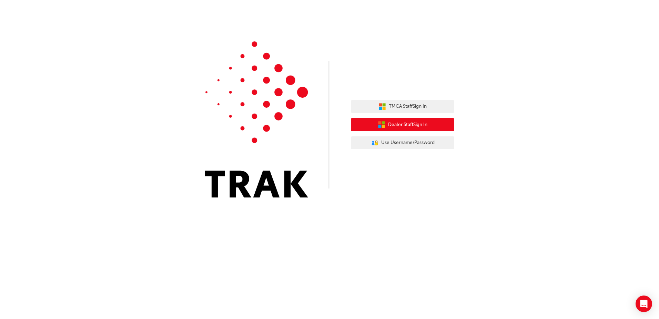  What do you see at coordinates (644, 303) in the screenshot?
I see `div: Open Intercom Messenger` at bounding box center [644, 303].